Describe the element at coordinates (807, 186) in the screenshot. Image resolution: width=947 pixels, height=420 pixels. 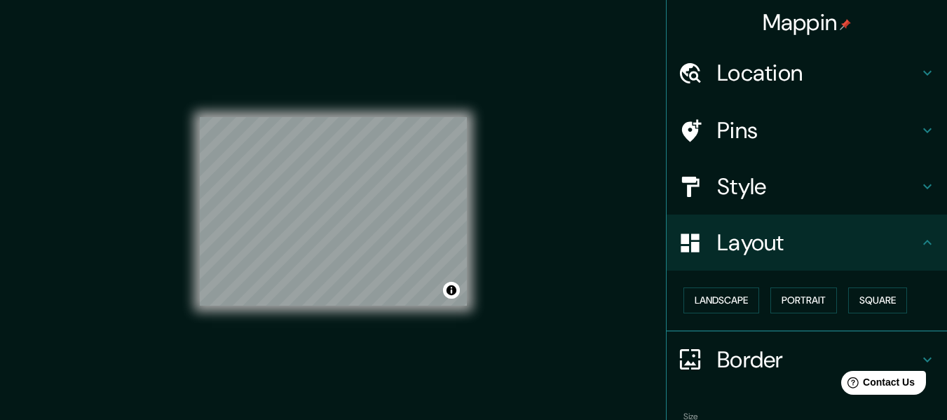
I see `div: Style` at that location.